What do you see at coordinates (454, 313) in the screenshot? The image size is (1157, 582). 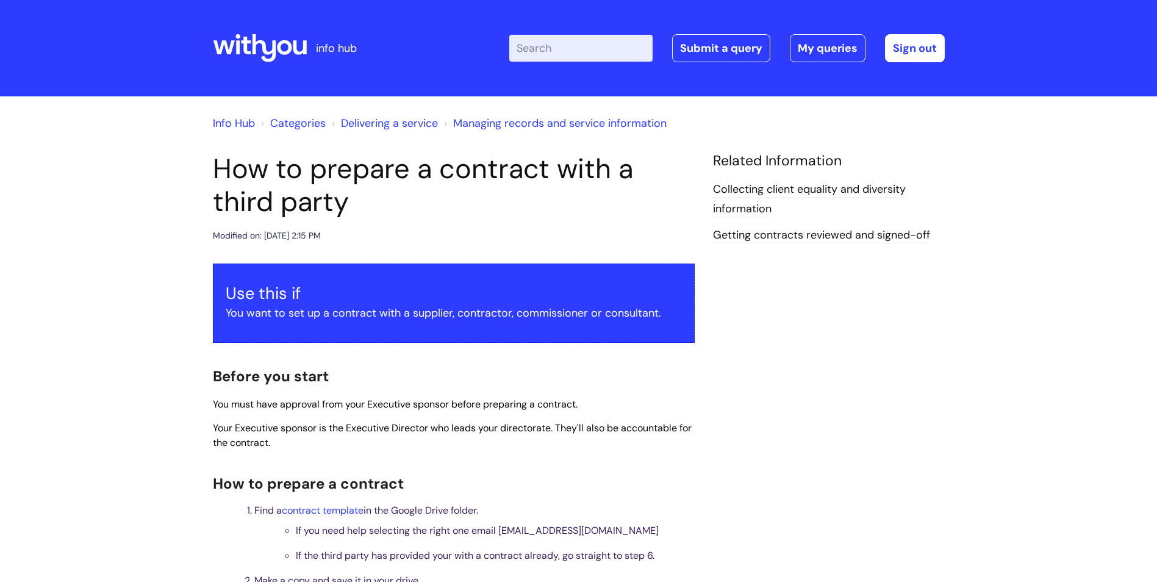 I see `p: You want to set up a contract with a supplier, contractor, commissioner or consultant.` at bounding box center [454, 313].